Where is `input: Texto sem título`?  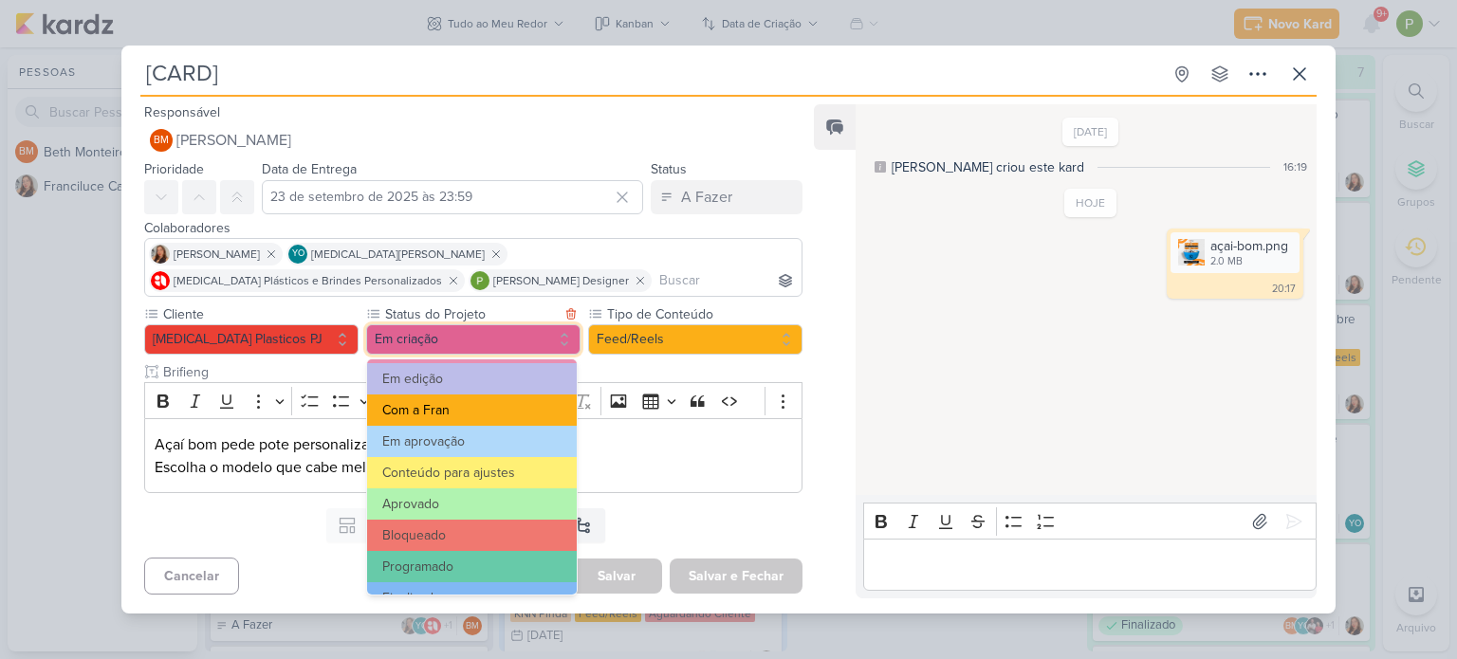 input: Texto sem título is located at coordinates (481, 372).